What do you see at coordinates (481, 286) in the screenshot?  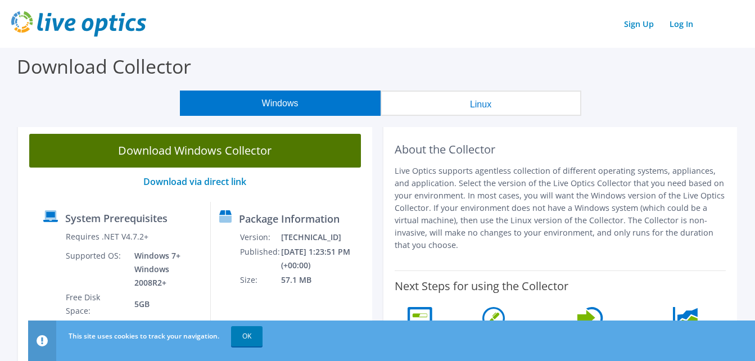 I see `label: Next Steps for using the Collector` at bounding box center [481, 286].